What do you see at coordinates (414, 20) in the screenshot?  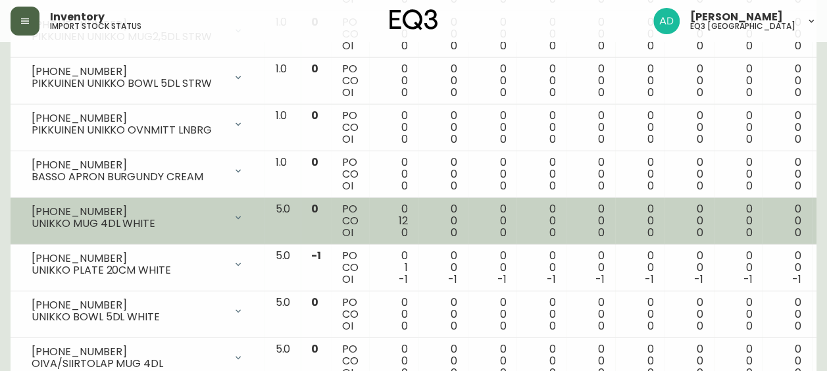 I see `img: logo` at bounding box center [414, 20].